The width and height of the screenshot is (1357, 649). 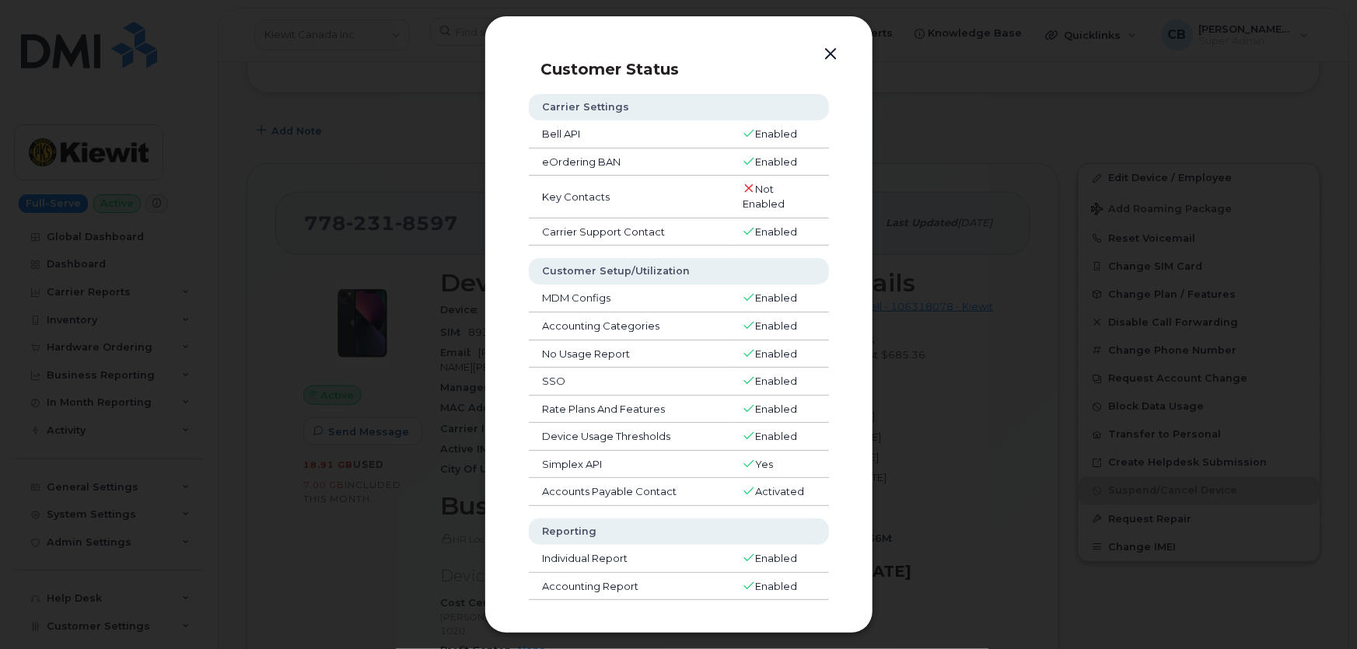 What do you see at coordinates (628, 587) in the screenshot?
I see `td: Accounting Report` at bounding box center [628, 587].